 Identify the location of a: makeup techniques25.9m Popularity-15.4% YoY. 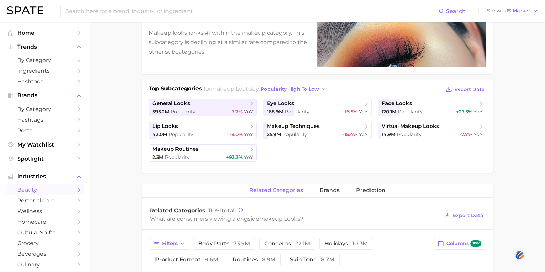
(317, 130).